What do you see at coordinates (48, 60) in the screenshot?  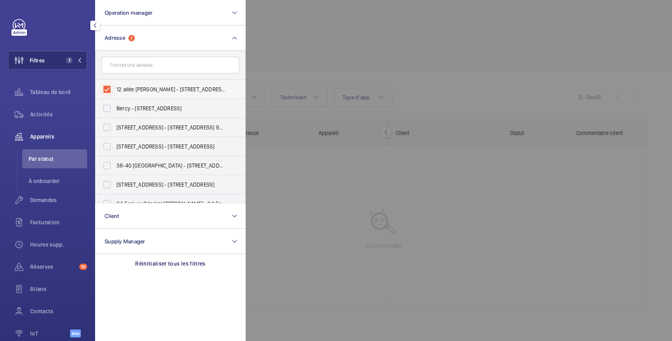 I see `button: Filtres1` at bounding box center [48, 60].